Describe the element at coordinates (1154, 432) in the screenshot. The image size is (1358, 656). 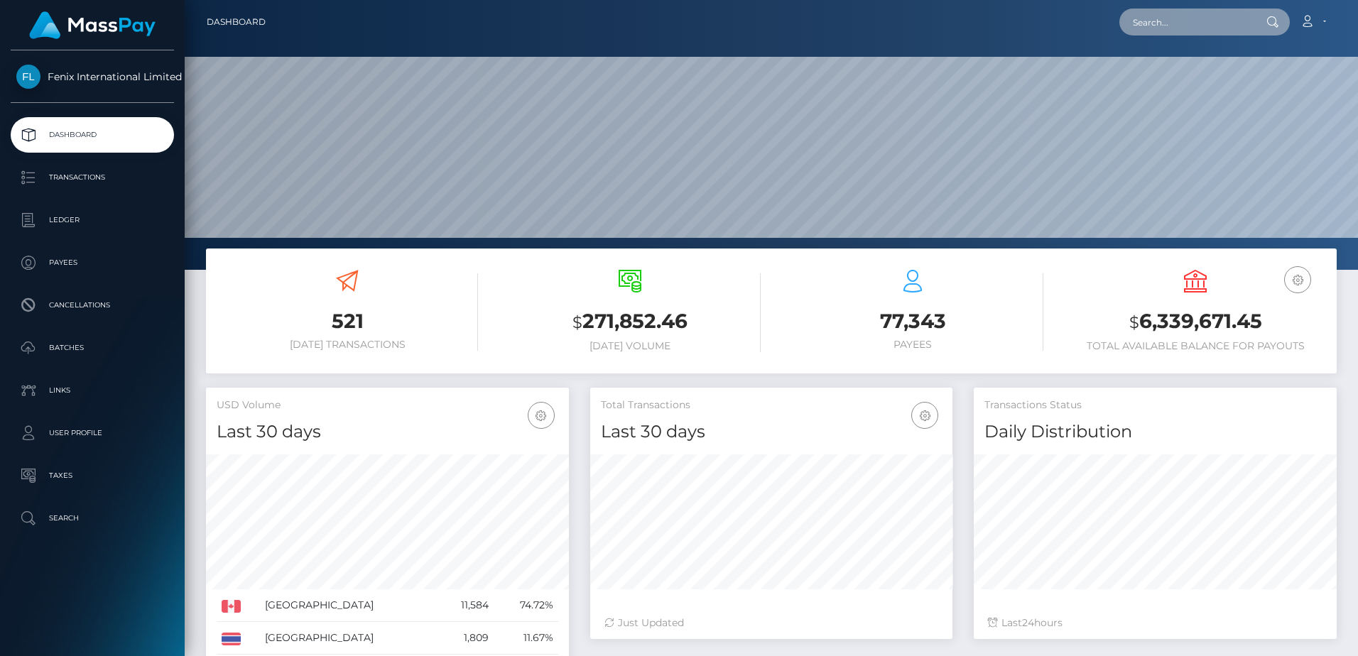
I see `h4: Daily Distribution` at that location.